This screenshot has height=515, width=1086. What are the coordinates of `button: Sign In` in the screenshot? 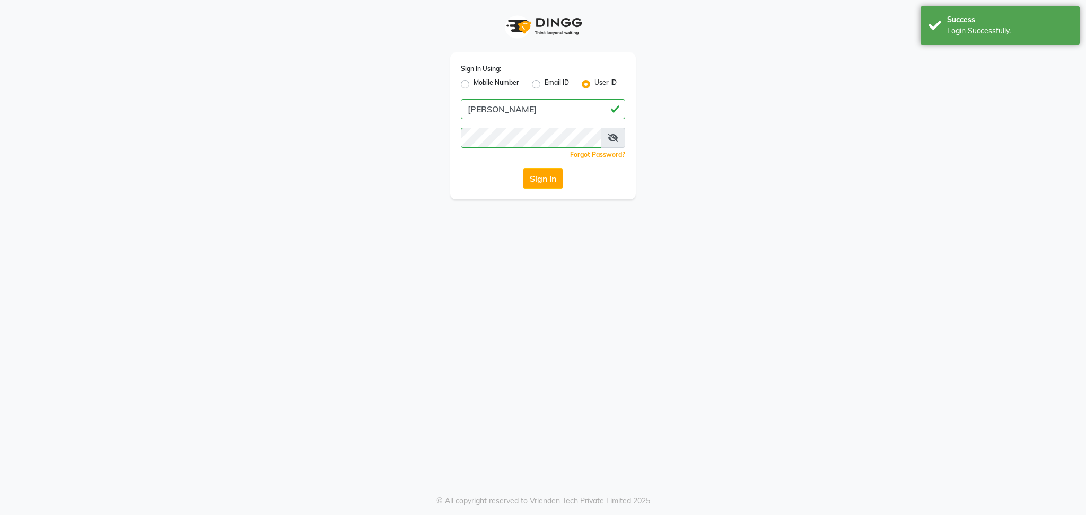 It's located at (543, 179).